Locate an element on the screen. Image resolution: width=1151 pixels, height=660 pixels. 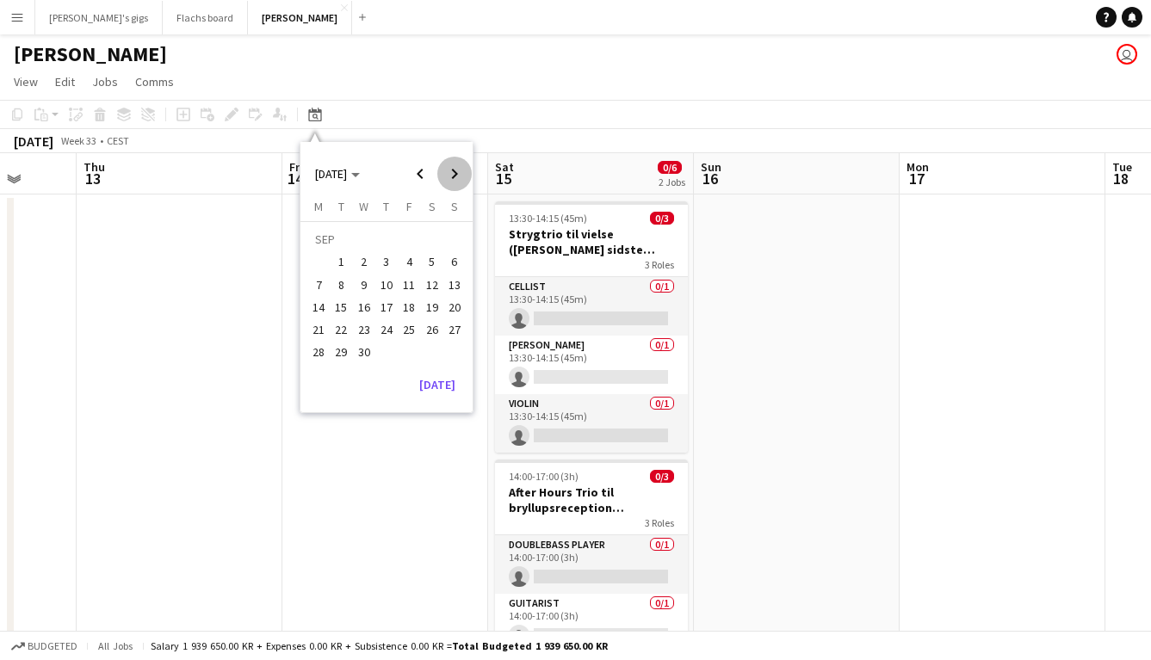
span: Sun is located at coordinates (711, 167).